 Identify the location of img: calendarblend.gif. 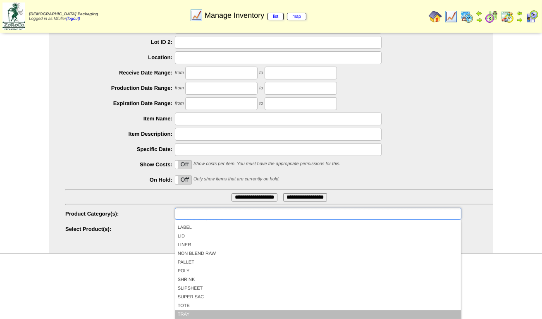
(491, 17).